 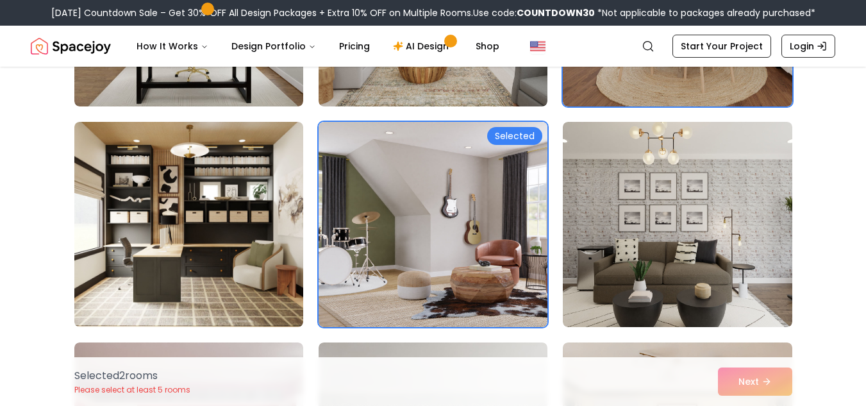 What do you see at coordinates (70, 46) in the screenshot?
I see `a: Spacejoy` at bounding box center [70, 46].